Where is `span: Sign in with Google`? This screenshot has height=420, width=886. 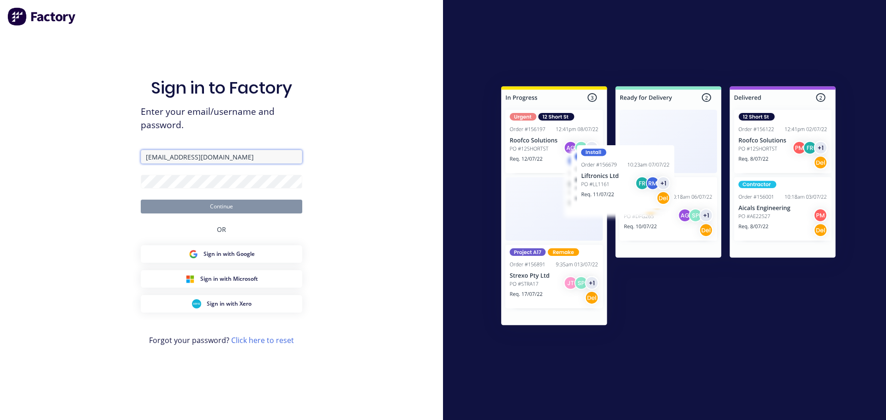
span: Sign in with Google is located at coordinates (229, 254).